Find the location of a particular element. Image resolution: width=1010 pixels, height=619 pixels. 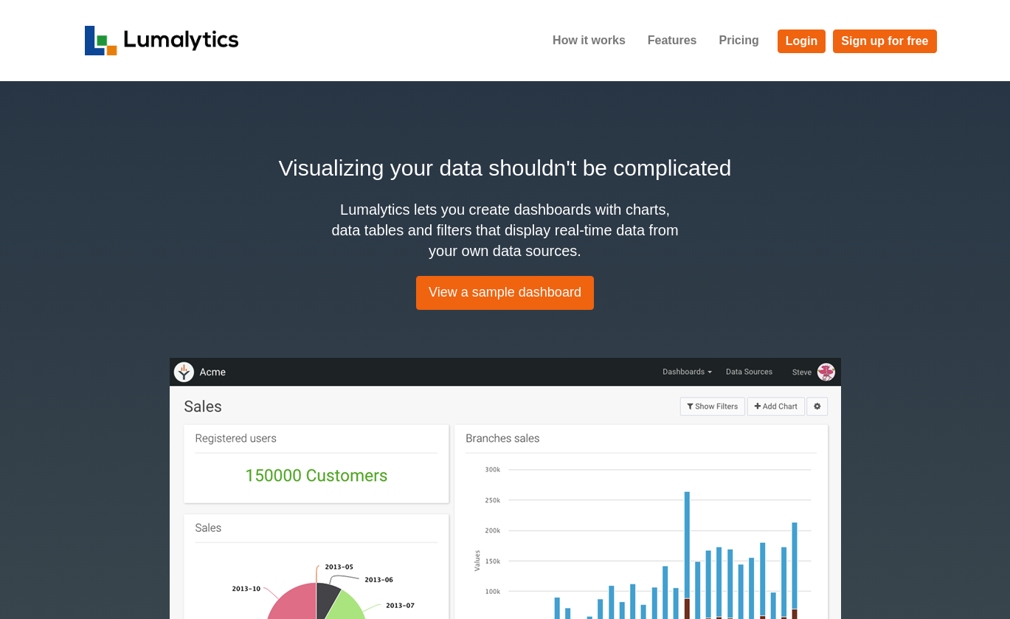

h2: Visualizing your data shouldn't be complicated is located at coordinates (505, 167).